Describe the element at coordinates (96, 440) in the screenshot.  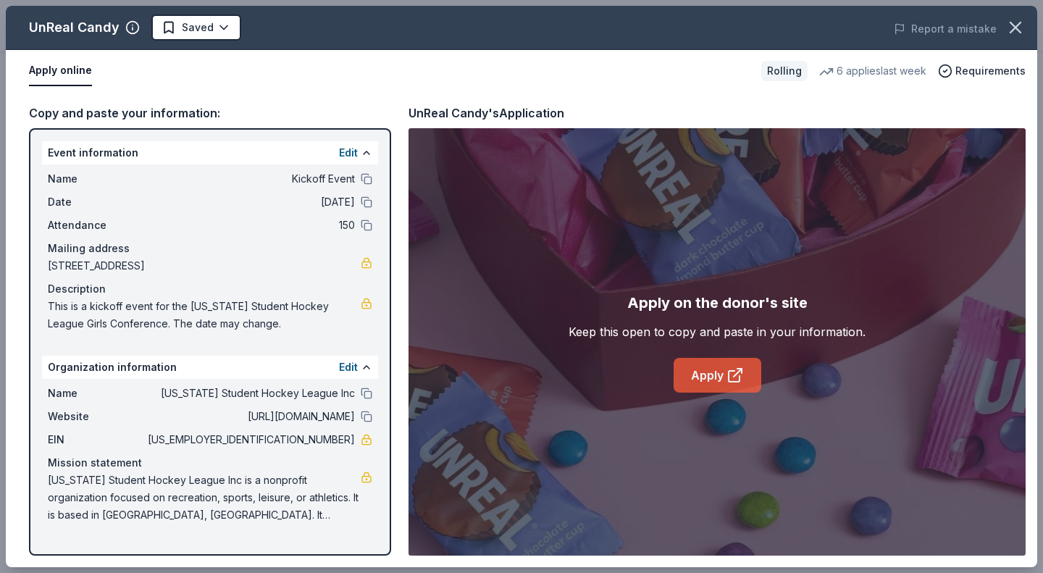
I see `span: EIN` at that location.